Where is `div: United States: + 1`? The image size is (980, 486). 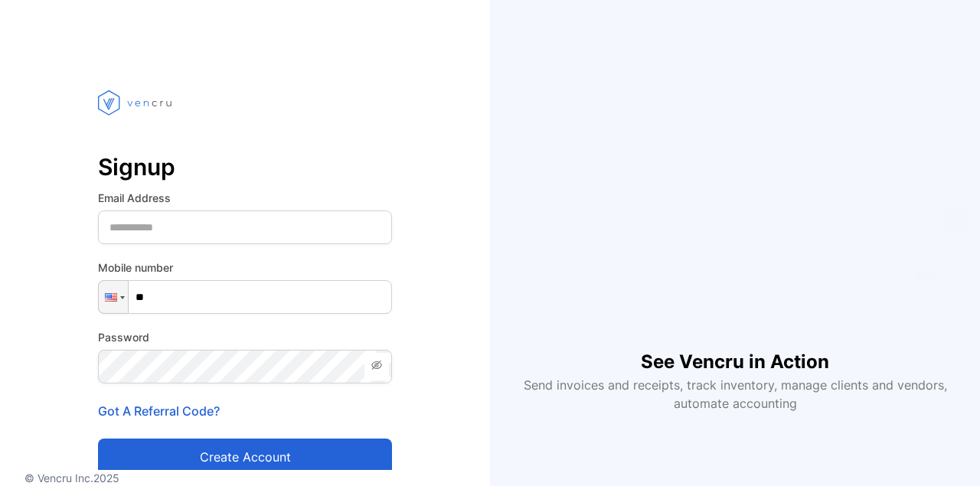
div: United States: + 1 is located at coordinates (113, 297).